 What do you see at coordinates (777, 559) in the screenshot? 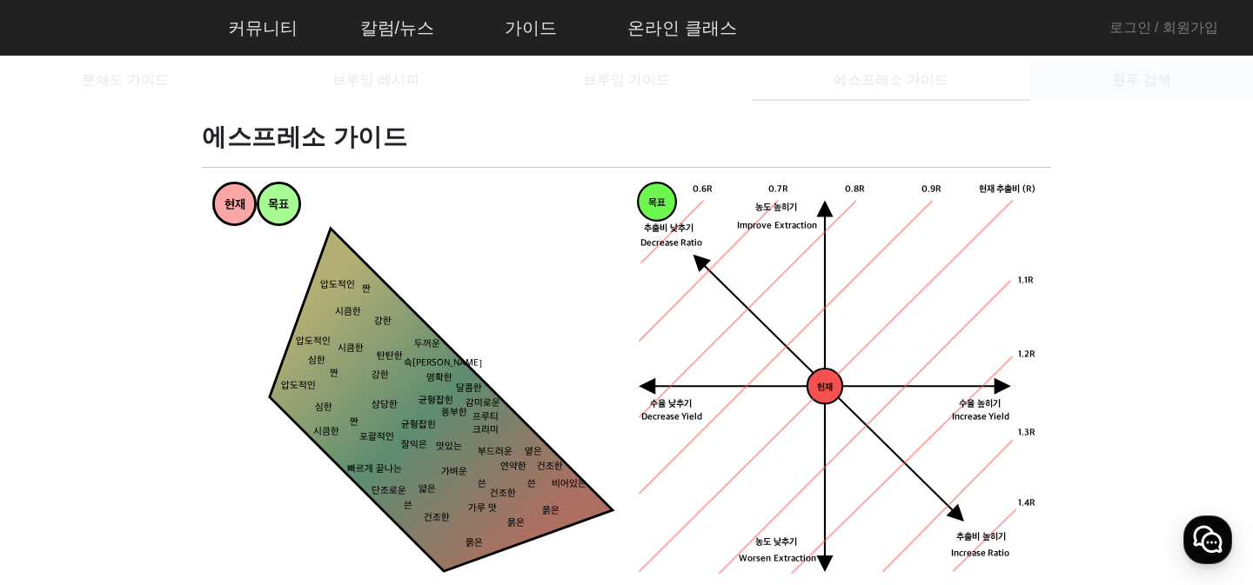
I see `tspan: Worsen Extraction` at bounding box center [777, 559].